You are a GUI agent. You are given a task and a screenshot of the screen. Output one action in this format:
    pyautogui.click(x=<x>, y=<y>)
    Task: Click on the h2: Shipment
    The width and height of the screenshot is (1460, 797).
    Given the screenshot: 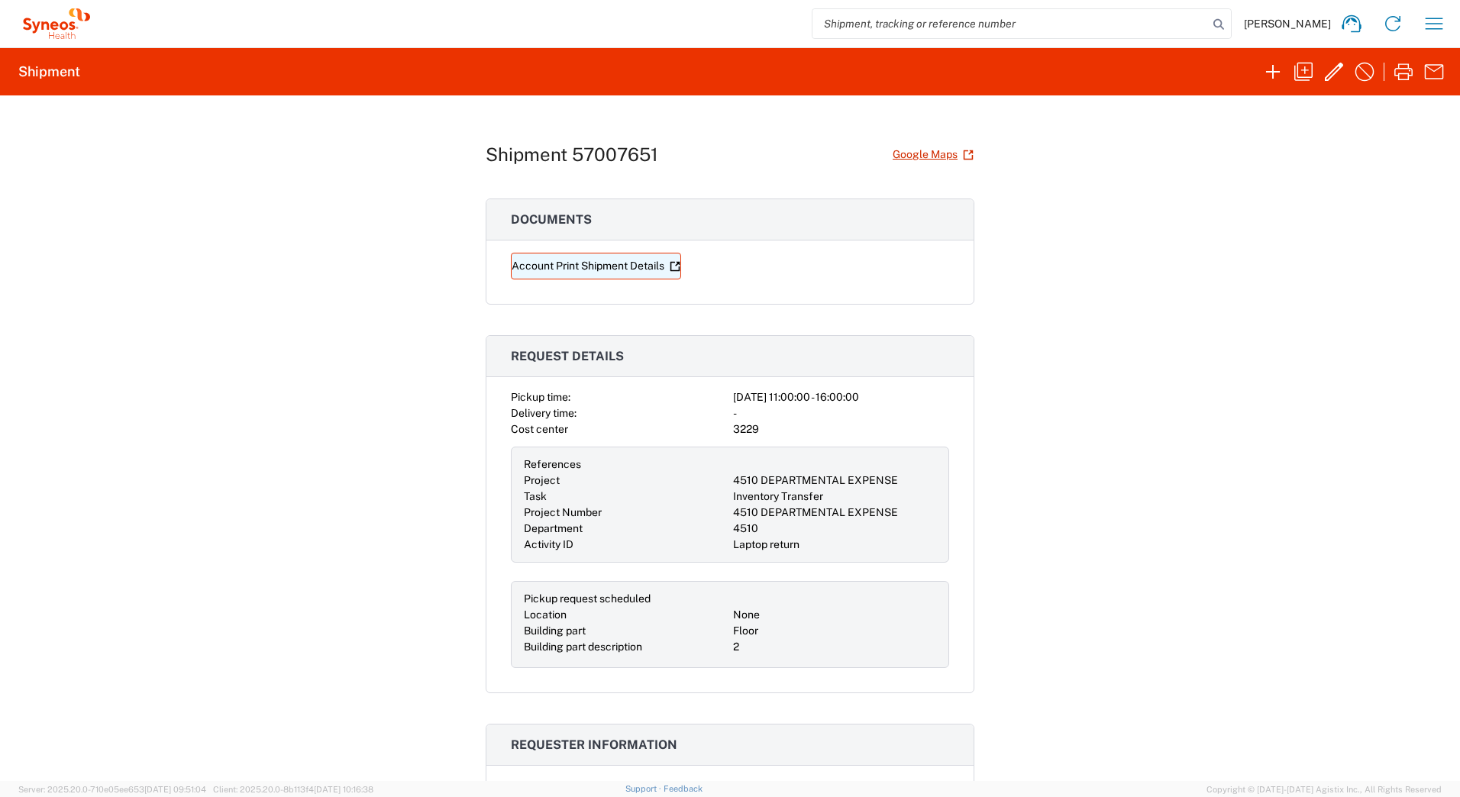 What is the action you would take?
    pyautogui.click(x=49, y=72)
    